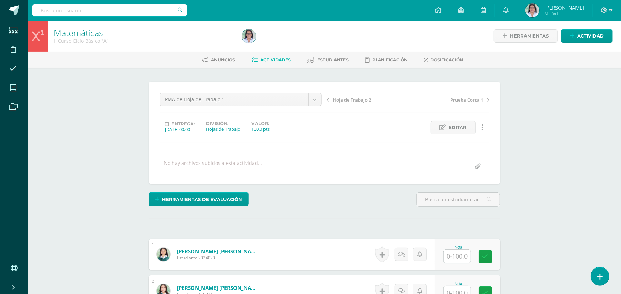  Describe the element at coordinates (78, 33) in the screenshot. I see `a: Matemáticas` at that location.